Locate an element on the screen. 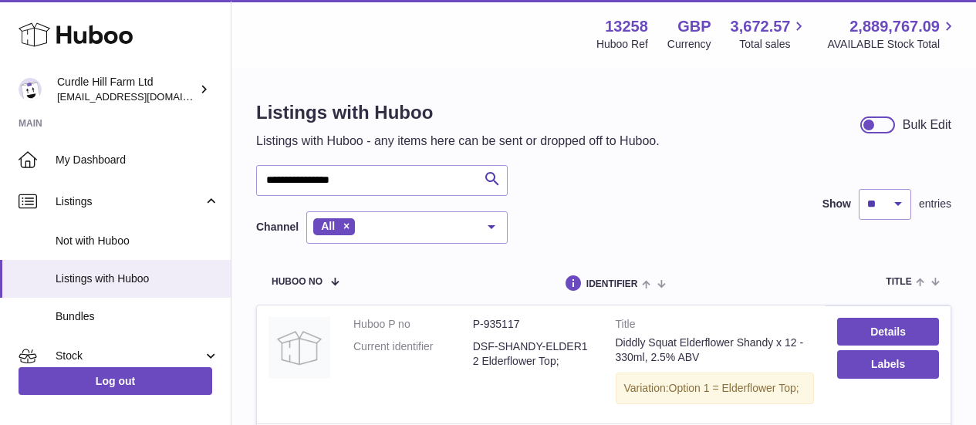  div: Currency is located at coordinates (689, 44).